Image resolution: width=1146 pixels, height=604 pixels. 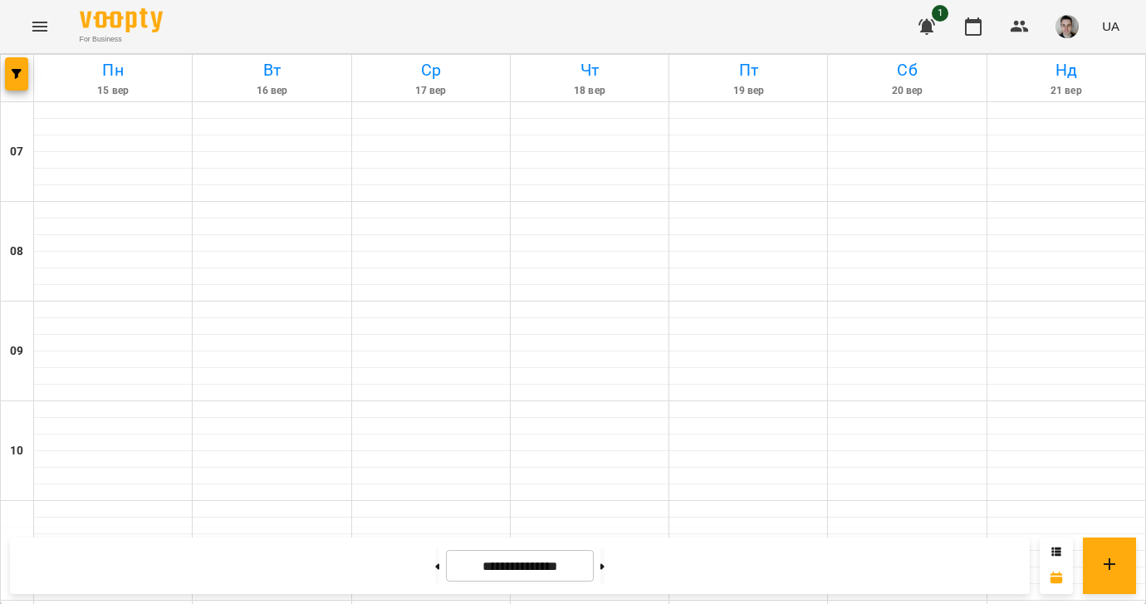 I want to click on h6: Вт, so click(x=272, y=70).